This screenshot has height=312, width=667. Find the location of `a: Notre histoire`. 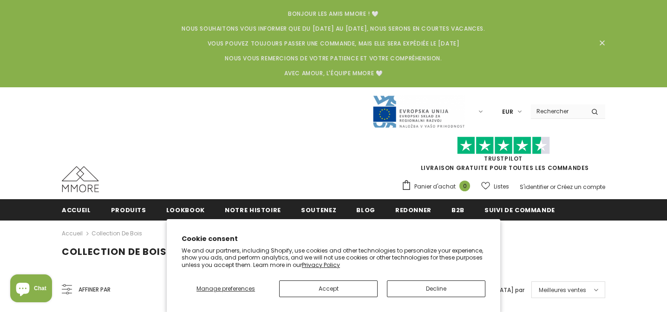

a: Notre histoire is located at coordinates (253, 209).